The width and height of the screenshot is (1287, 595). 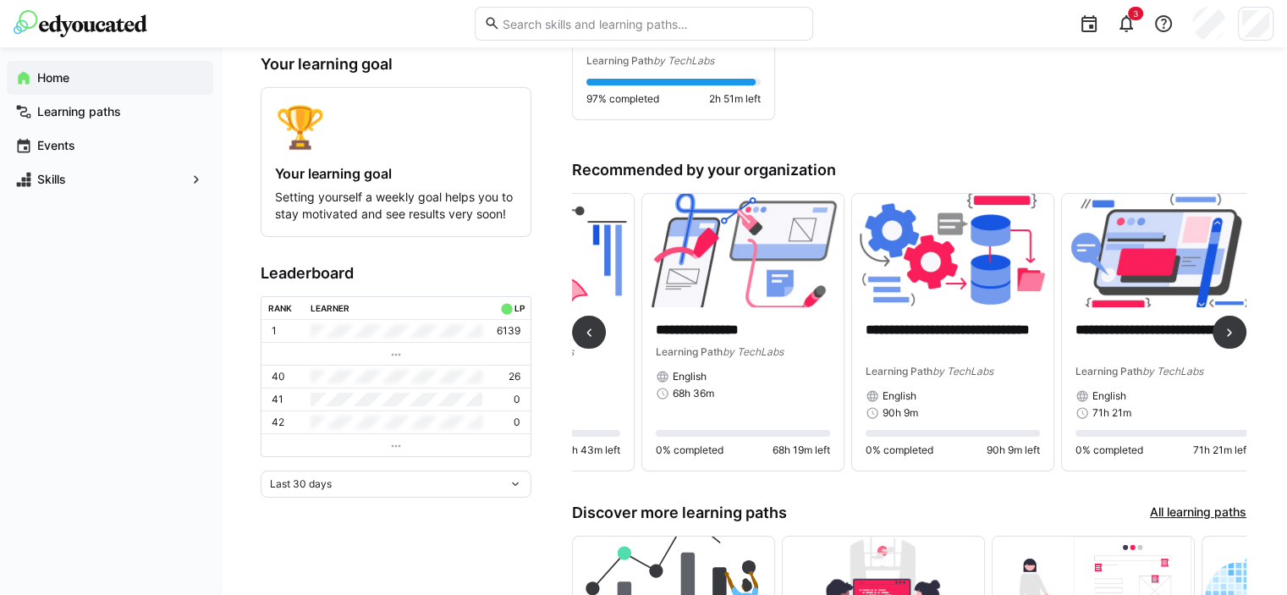 I want to click on span: 90h 9m left, so click(x=1013, y=450).